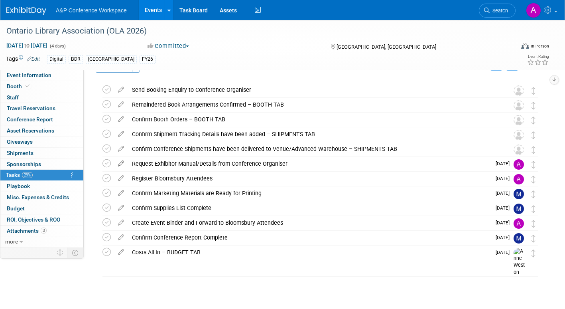 The height and width of the screenshot is (309, 565). I want to click on a: Giveaways, so click(42, 142).